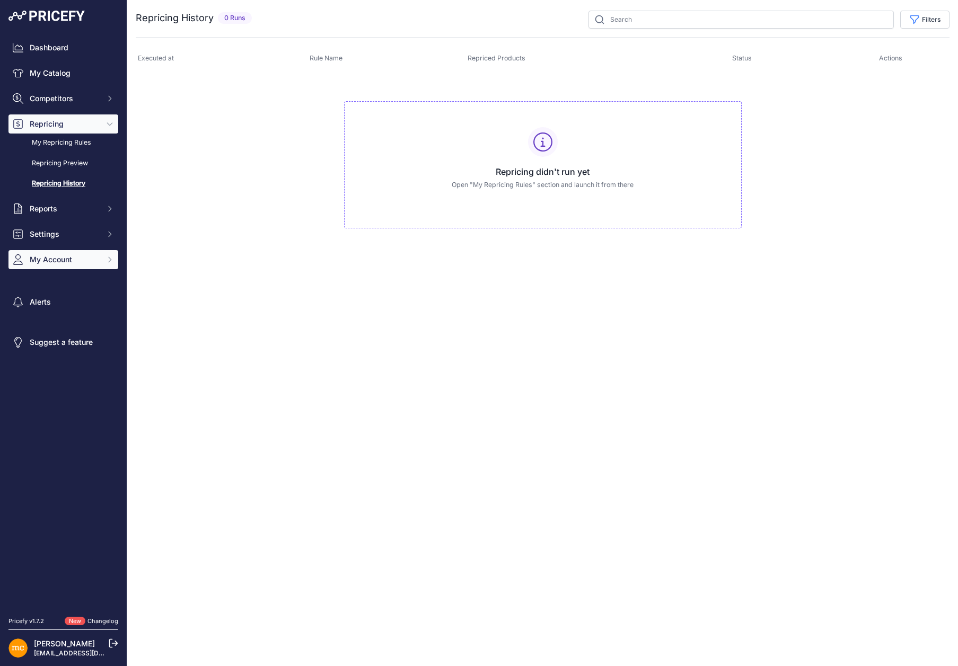 The height and width of the screenshot is (666, 958). What do you see at coordinates (174, 18) in the screenshot?
I see `h2: Repricing History` at bounding box center [174, 18].